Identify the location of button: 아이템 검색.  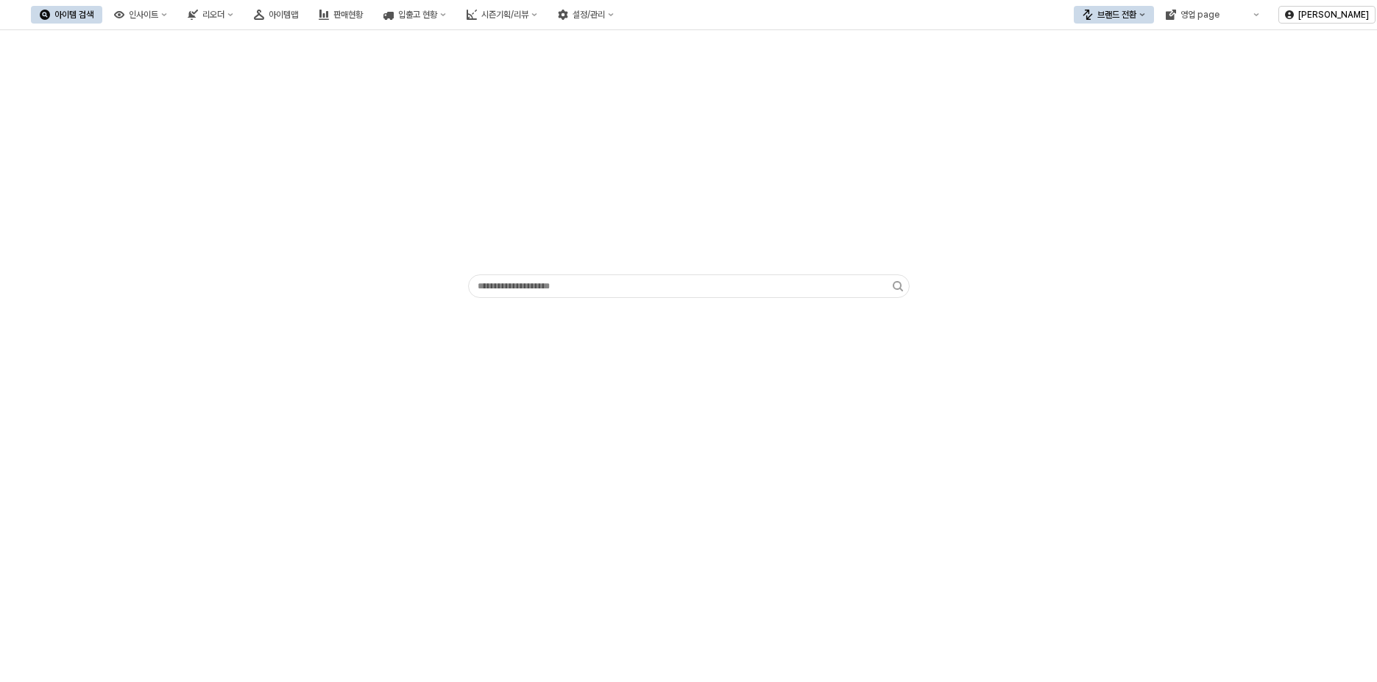
(66, 15).